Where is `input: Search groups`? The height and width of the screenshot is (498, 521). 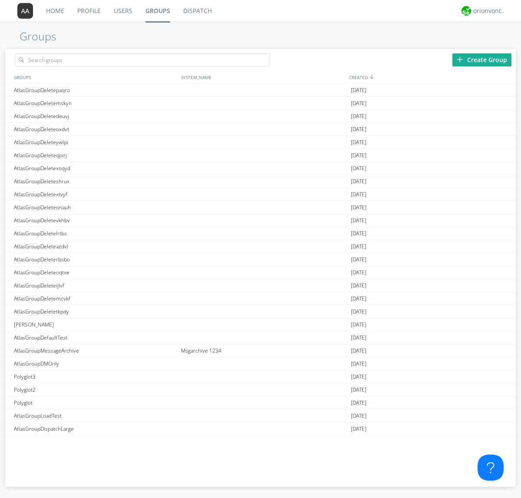
input: Search groups is located at coordinates (143, 60).